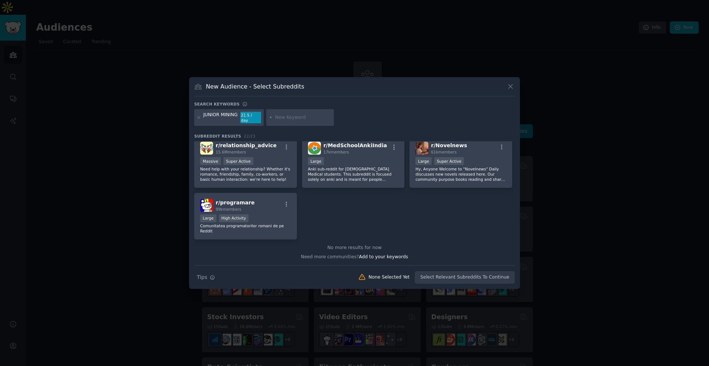 This screenshot has width=709, height=366. What do you see at coordinates (354, 256) in the screenshot?
I see `div: Need more communities?` at bounding box center [354, 256].